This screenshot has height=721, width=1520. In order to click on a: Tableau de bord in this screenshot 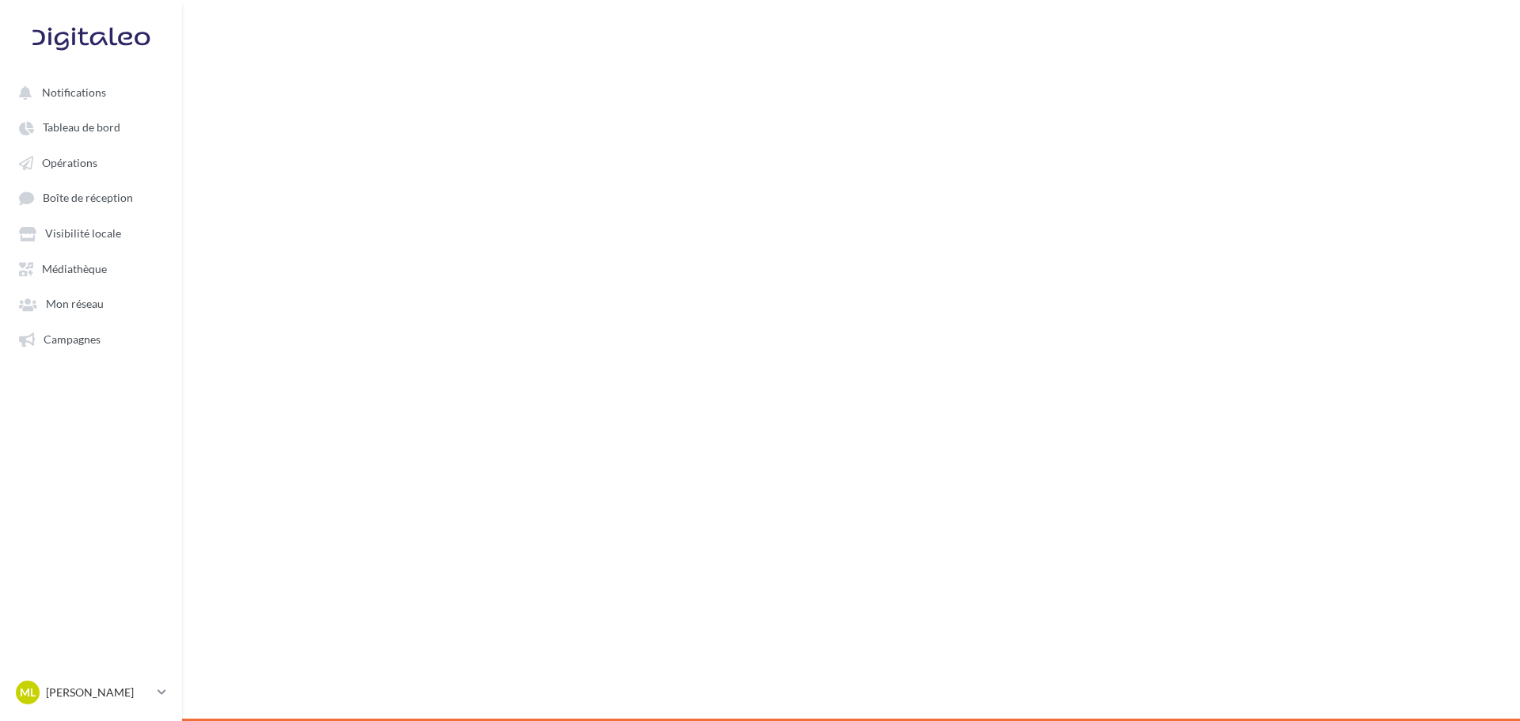, I will do `click(91, 127)`.